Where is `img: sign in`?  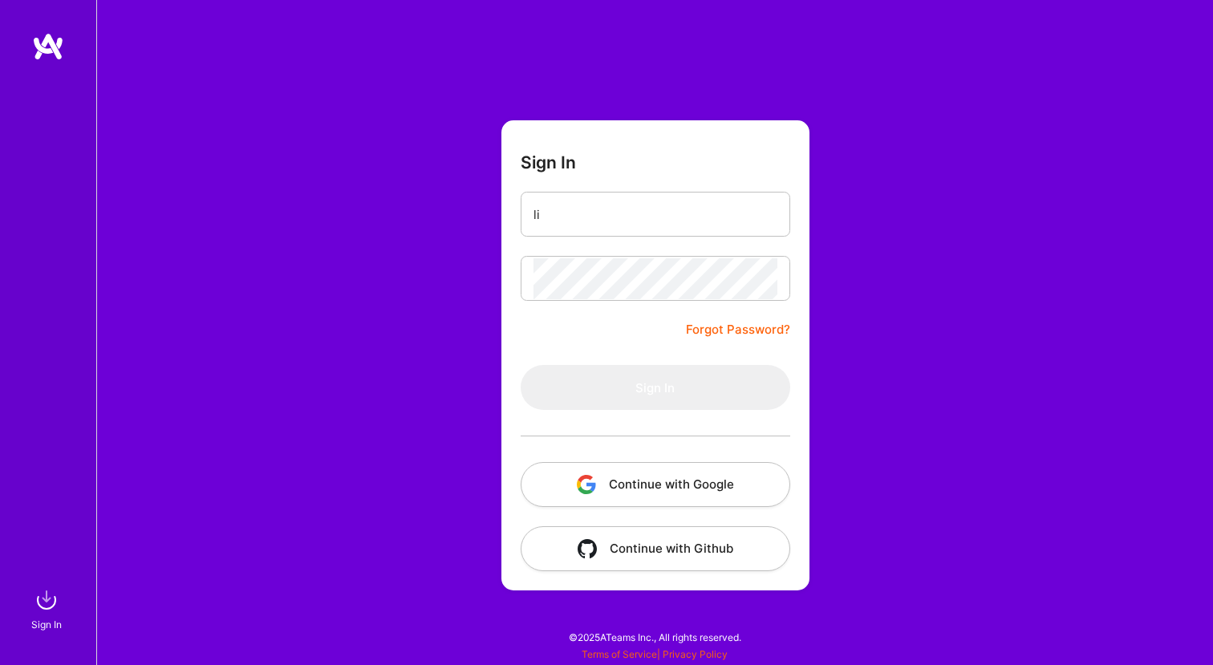
img: sign in is located at coordinates (47, 600).